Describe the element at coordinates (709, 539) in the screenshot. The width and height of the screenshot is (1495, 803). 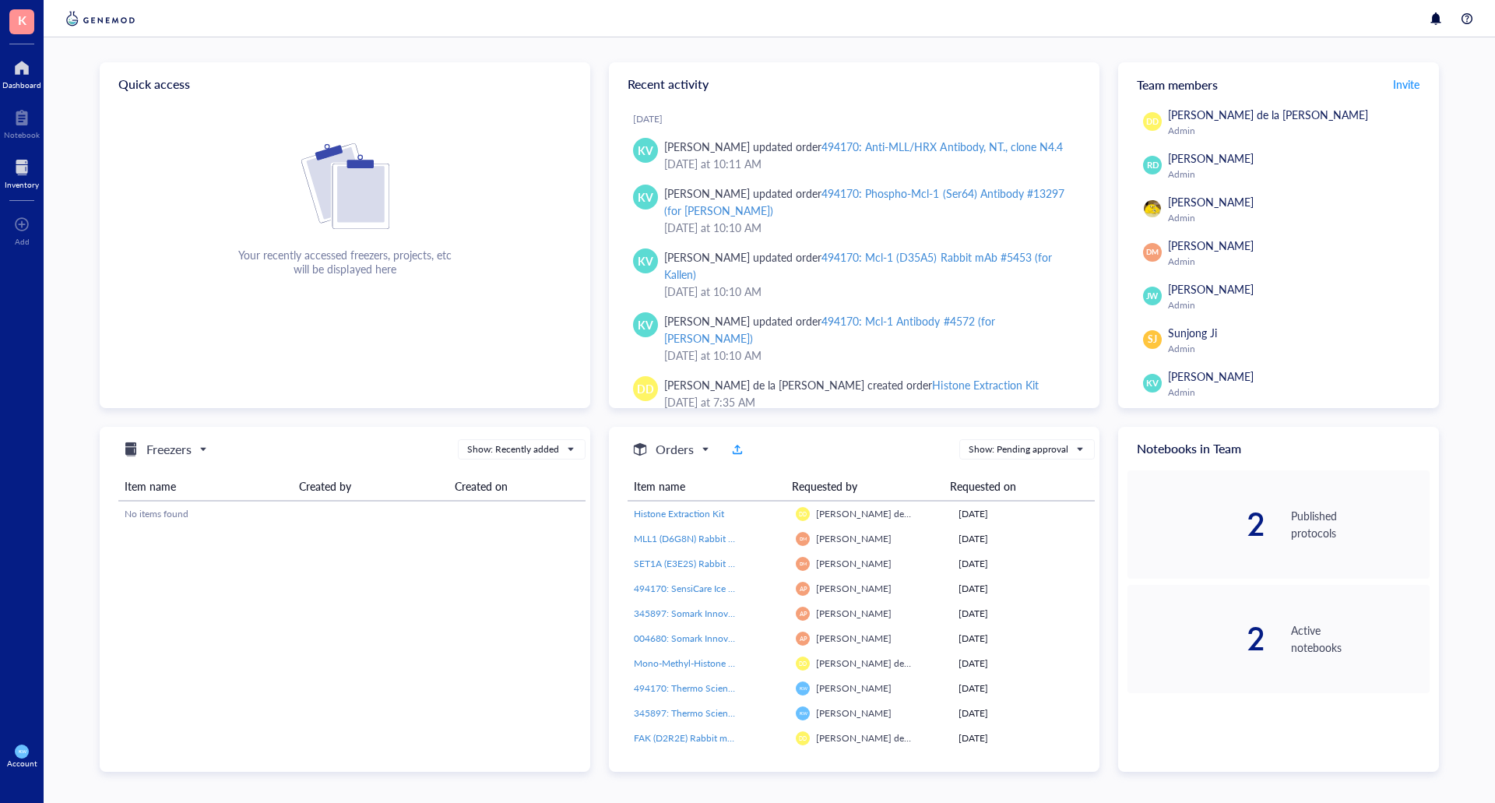
I see `a: MLL1 (D6G8N) Rabbit mAb (Carboxy-terminal Antigen)` at that location.